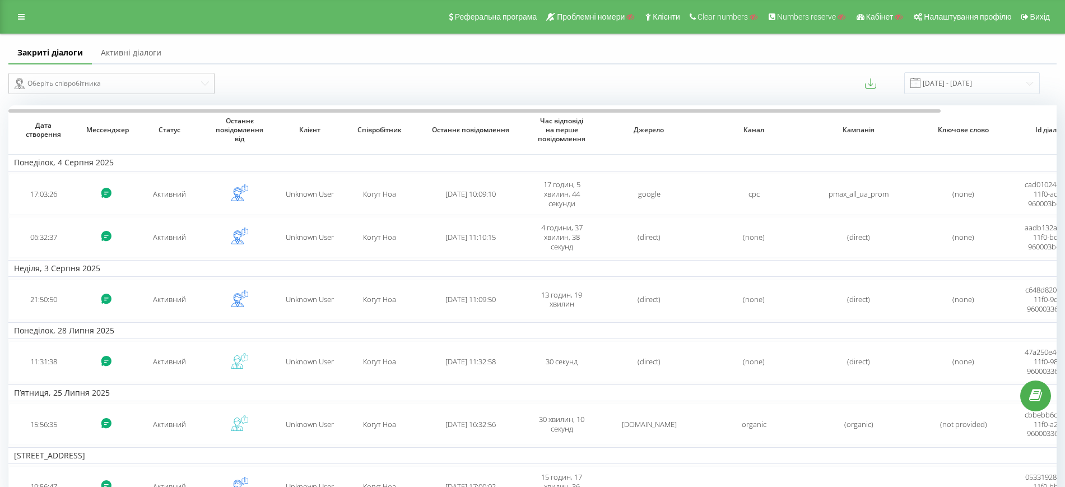  Describe the element at coordinates (1039, 17) in the screenshot. I see `span: Вихід` at that location.